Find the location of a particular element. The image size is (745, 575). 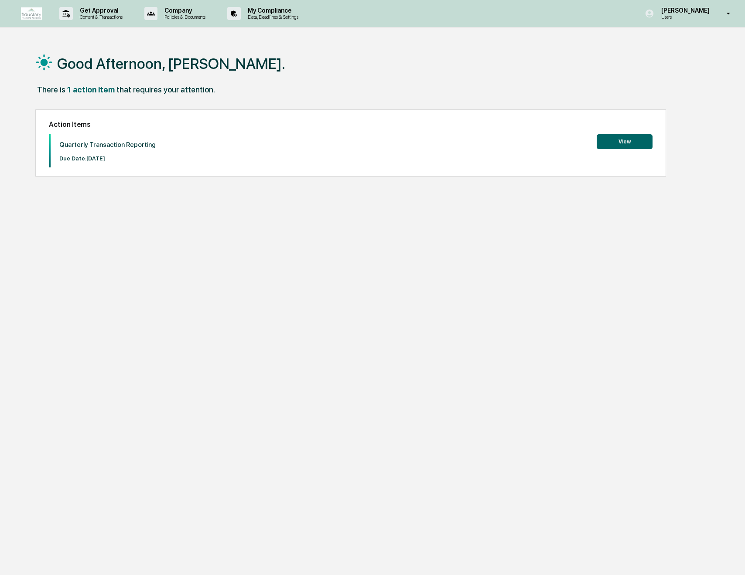

button: View is located at coordinates (625, 142).